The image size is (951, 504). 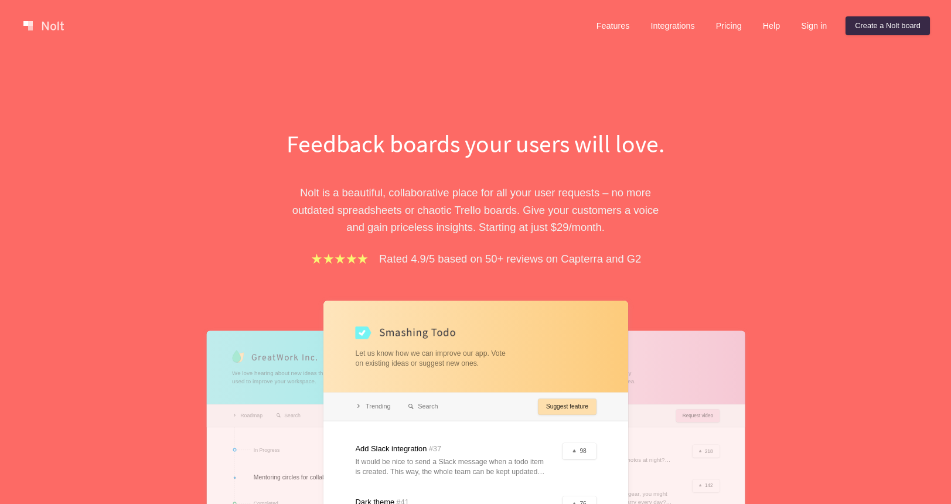 I want to click on p: Nolt is a beautiful, collaborative place for all your user requests – no more outdated spreadshee..., so click(x=476, y=210).